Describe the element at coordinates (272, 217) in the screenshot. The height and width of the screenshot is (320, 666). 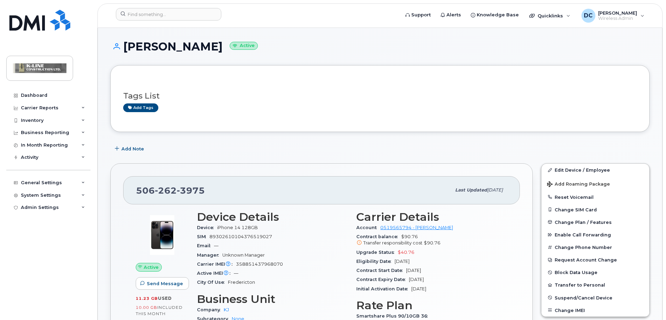
I see `h3: Device Details` at that location.